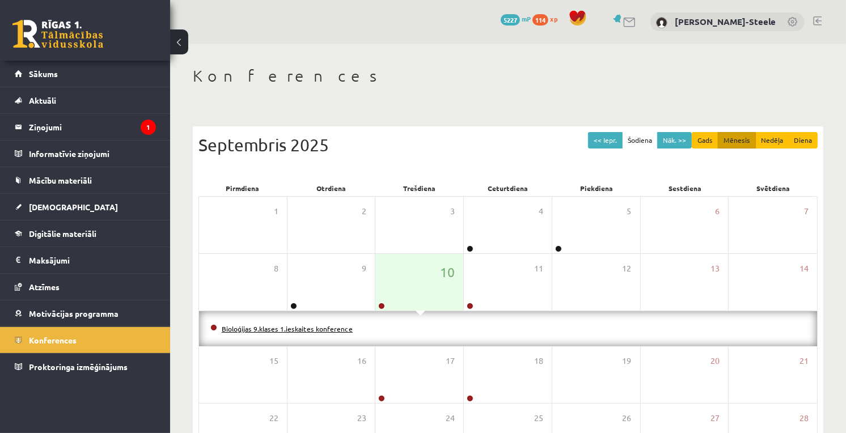  Describe the element at coordinates (705, 140) in the screenshot. I see `button: Gads` at that location.